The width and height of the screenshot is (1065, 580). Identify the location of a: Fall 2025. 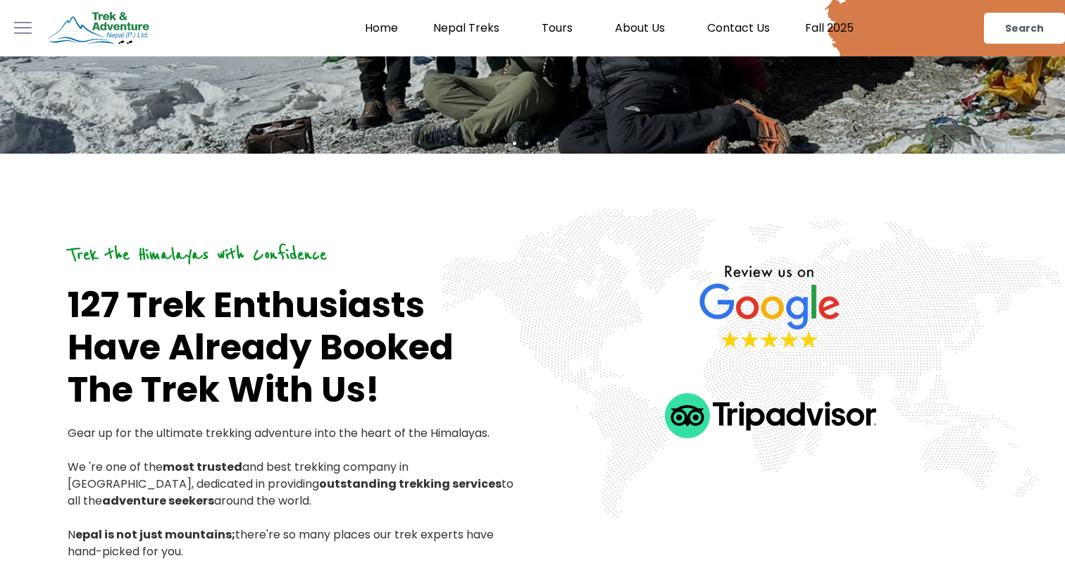
(829, 28).